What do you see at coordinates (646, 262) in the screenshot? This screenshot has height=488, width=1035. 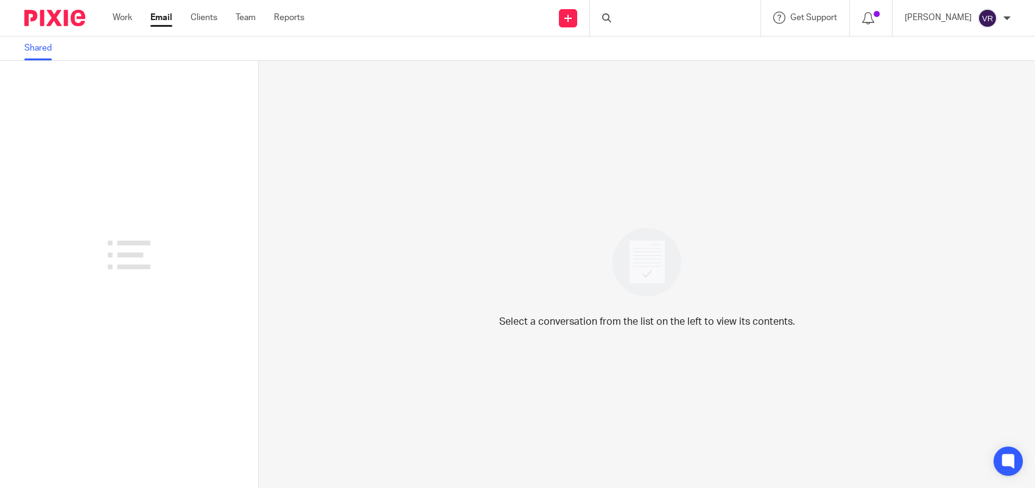 I see `img: image` at bounding box center [646, 262].